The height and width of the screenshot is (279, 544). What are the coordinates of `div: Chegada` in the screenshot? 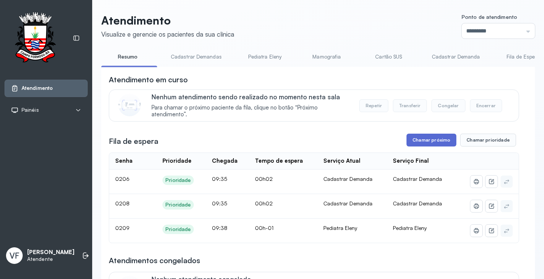 It's located at (225, 161).